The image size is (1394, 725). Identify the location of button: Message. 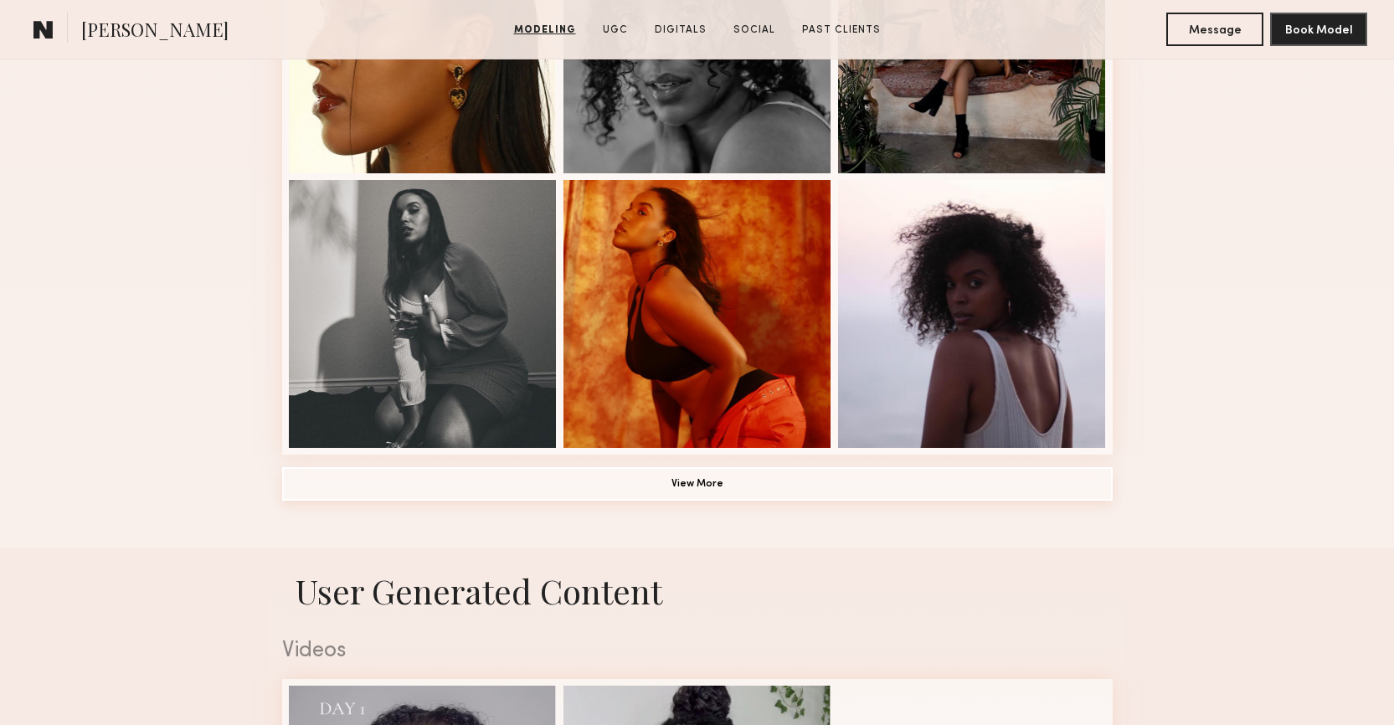
(1214, 29).